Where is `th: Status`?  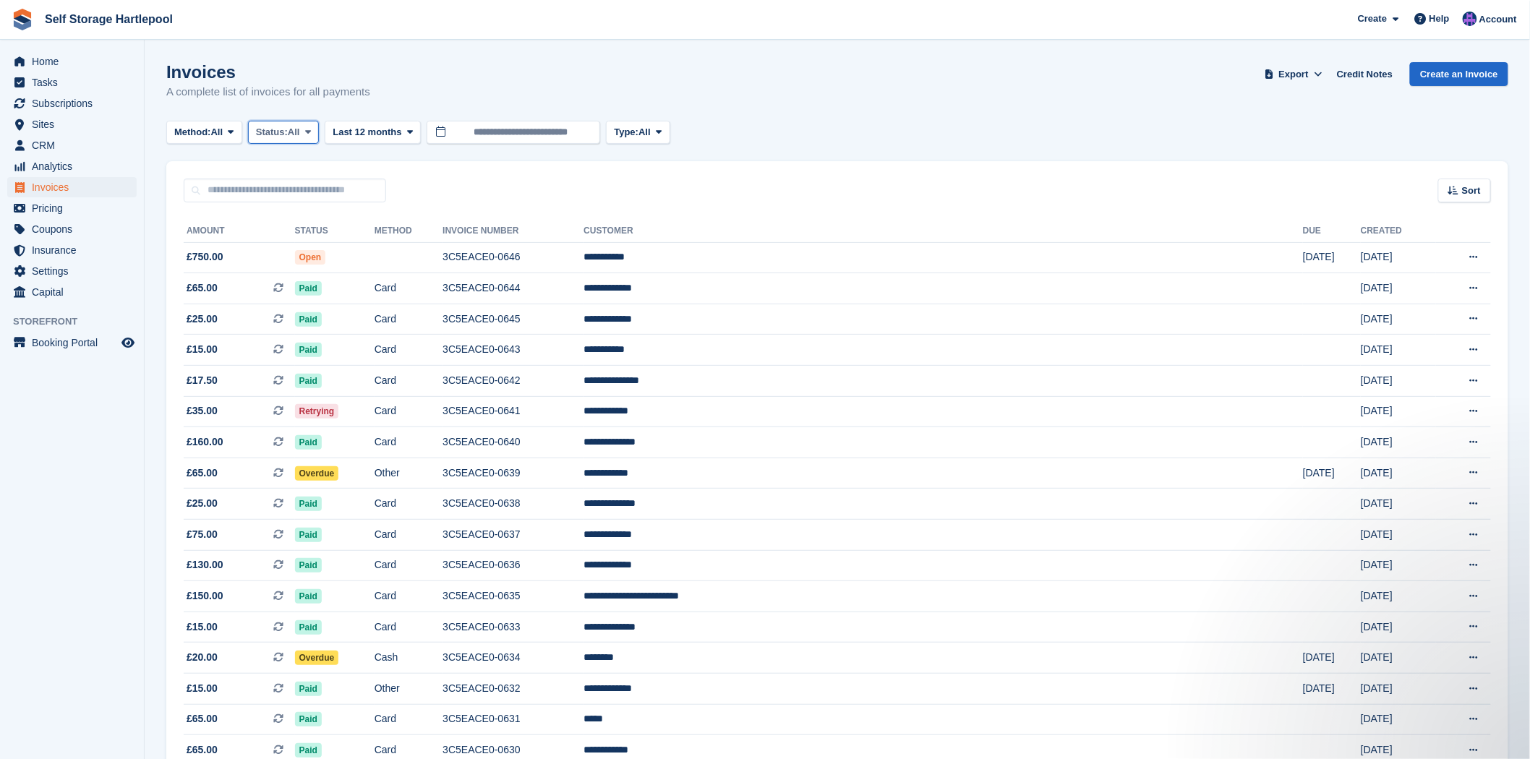
th: Status is located at coordinates (335, 231).